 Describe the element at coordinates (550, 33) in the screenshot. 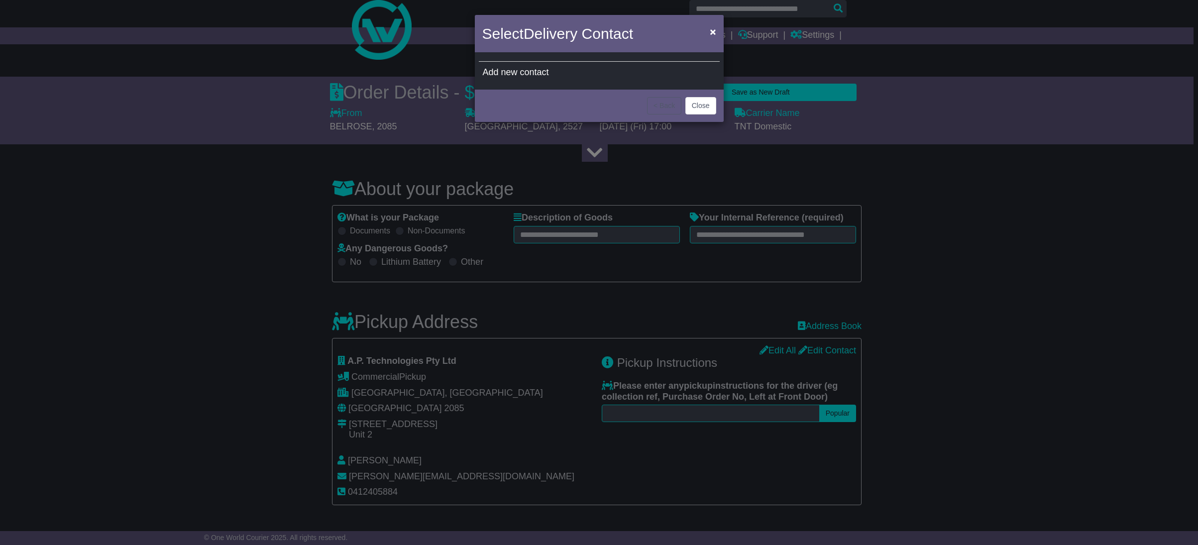

I see `span: Delivery` at that location.